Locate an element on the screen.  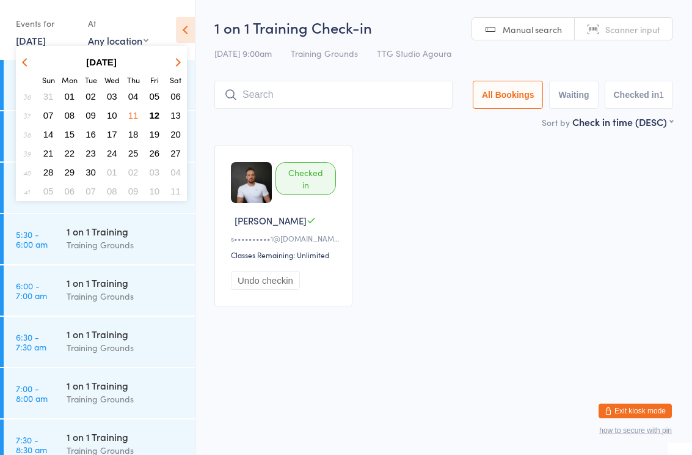
span: 25 is located at coordinates (133, 153).